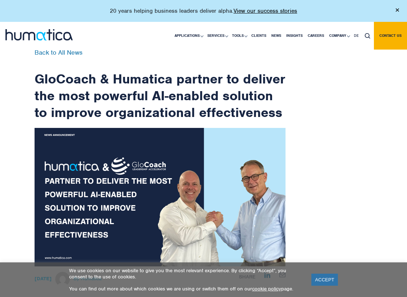 The height and width of the screenshot is (297, 407). What do you see at coordinates (59, 52) in the screenshot?
I see `a: Back to All News` at bounding box center [59, 52].